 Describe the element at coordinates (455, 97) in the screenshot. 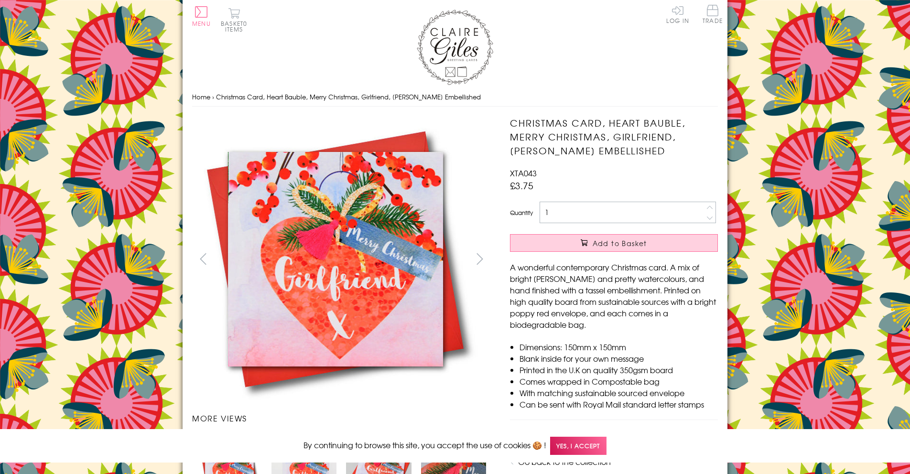

I see `nav: breadcrumbs` at that location.